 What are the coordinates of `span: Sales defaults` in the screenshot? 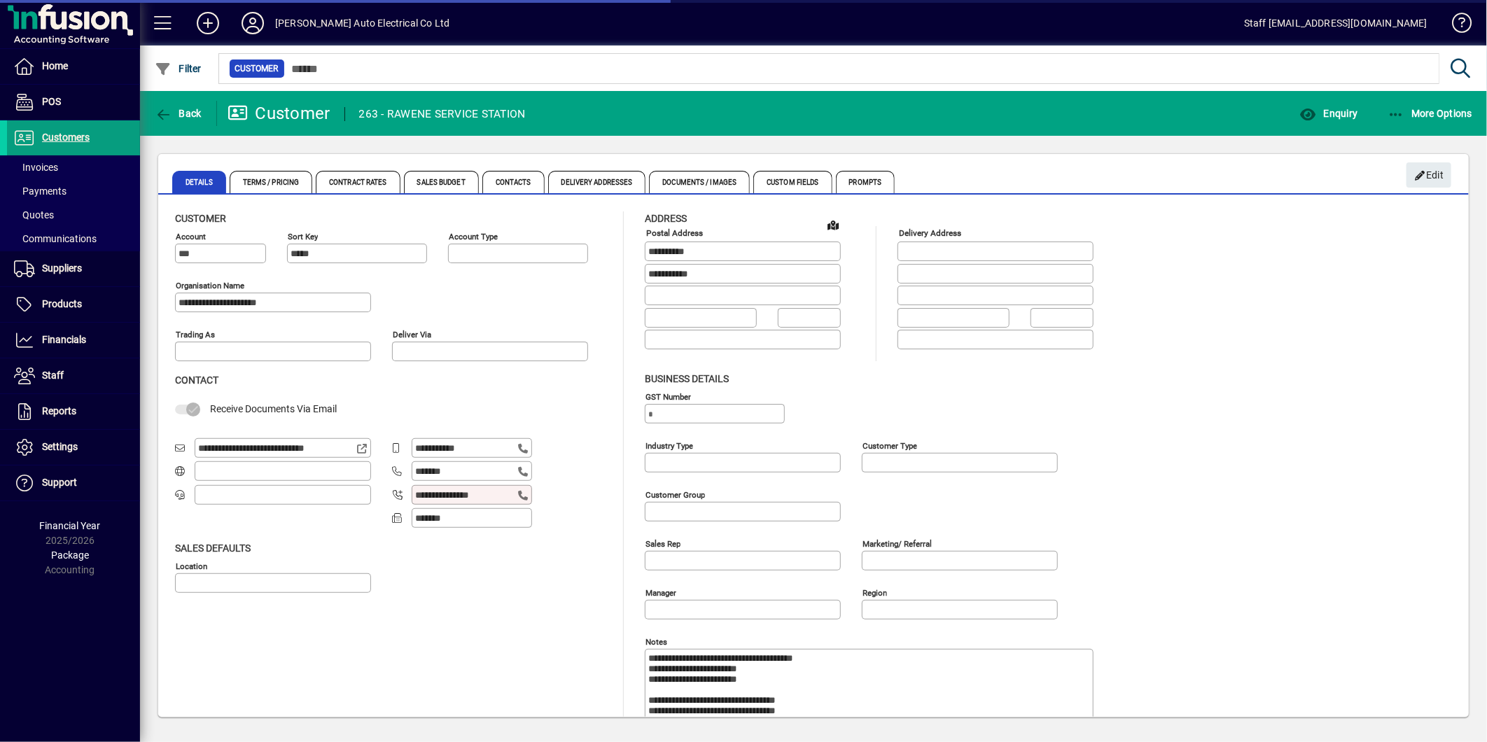 It's located at (213, 548).